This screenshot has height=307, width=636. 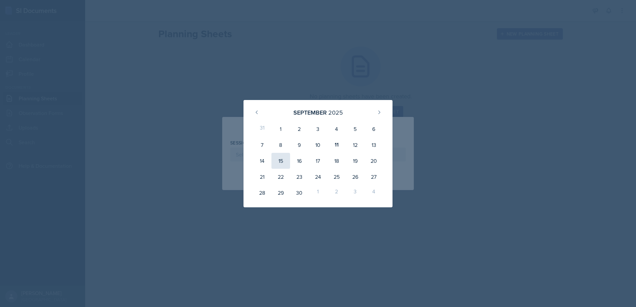 I want to click on div: 27, so click(x=374, y=177).